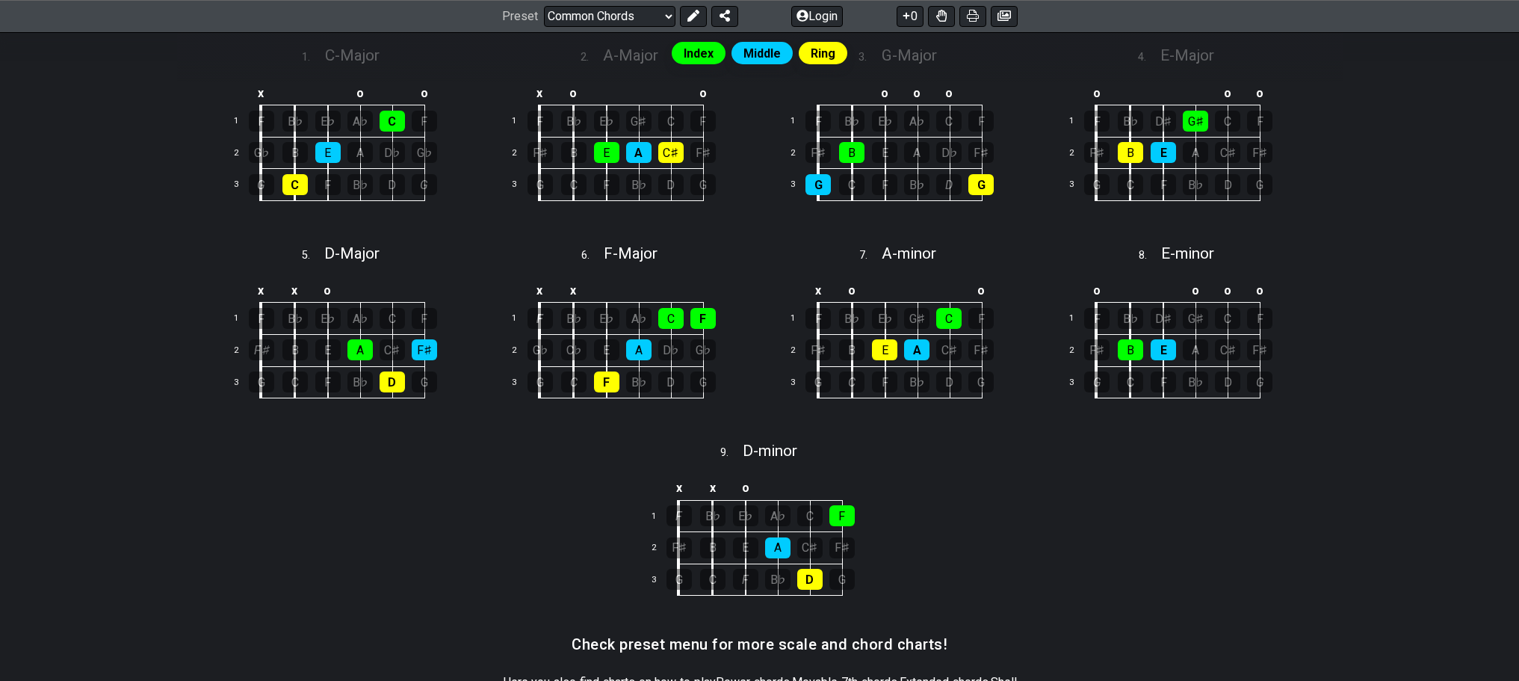 This screenshot has width=1519, height=681. Describe the element at coordinates (941, 16) in the screenshot. I see `button: Toggle Dexterity for all fretkits` at that location.